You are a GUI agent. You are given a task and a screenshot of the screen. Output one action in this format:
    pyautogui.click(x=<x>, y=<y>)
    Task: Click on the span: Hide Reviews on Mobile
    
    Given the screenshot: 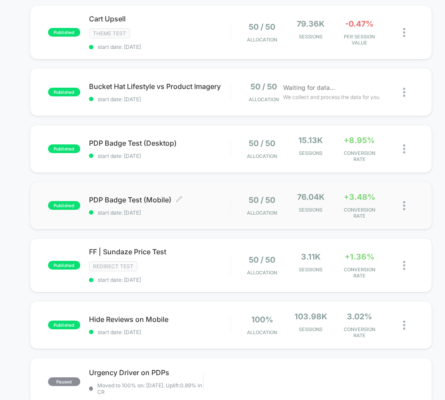 What is the action you would take?
    pyautogui.click(x=160, y=320)
    